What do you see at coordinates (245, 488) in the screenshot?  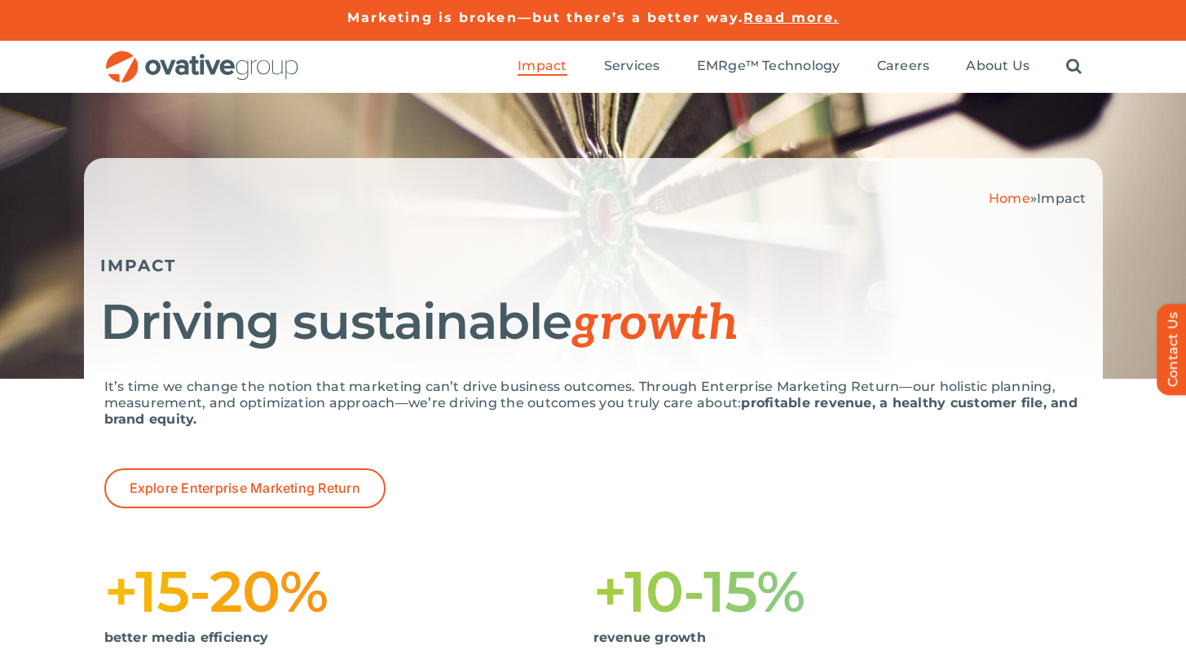 I see `span: Explore Enterprise Marketing Return` at bounding box center [245, 488].